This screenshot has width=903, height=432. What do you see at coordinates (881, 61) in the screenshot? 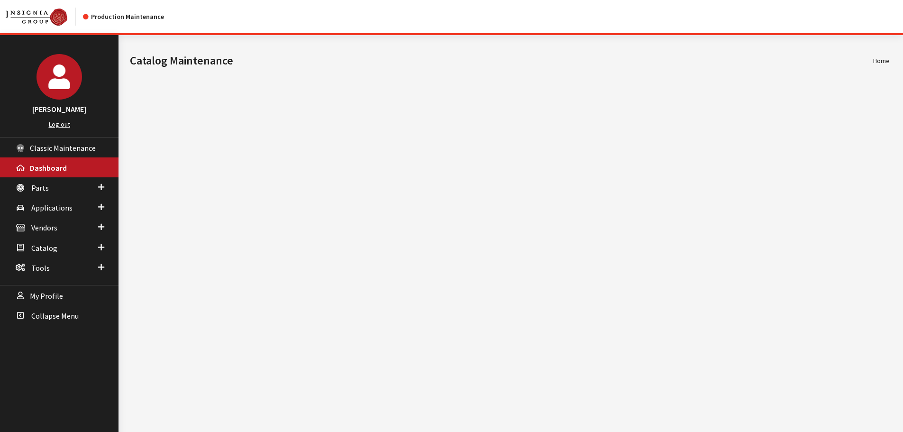
I see `li: Home` at bounding box center [881, 61].